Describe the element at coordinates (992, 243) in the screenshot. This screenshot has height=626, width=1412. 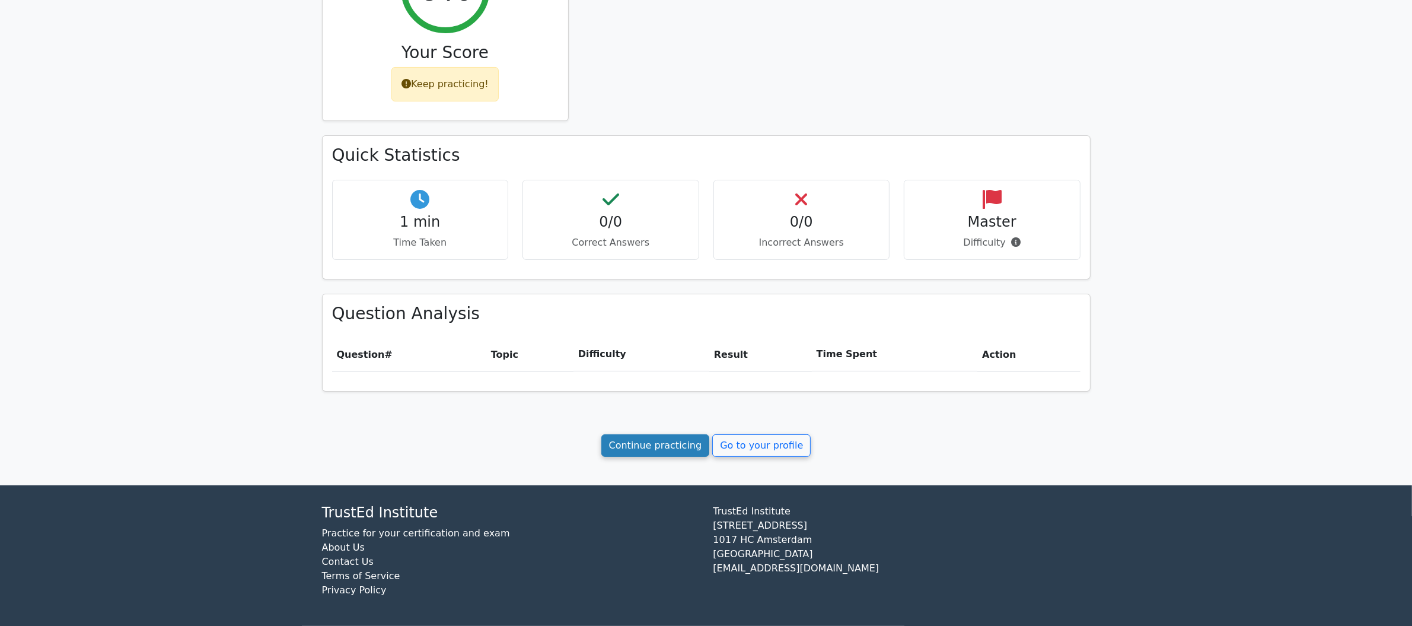
I see `p: Difficulty` at that location.